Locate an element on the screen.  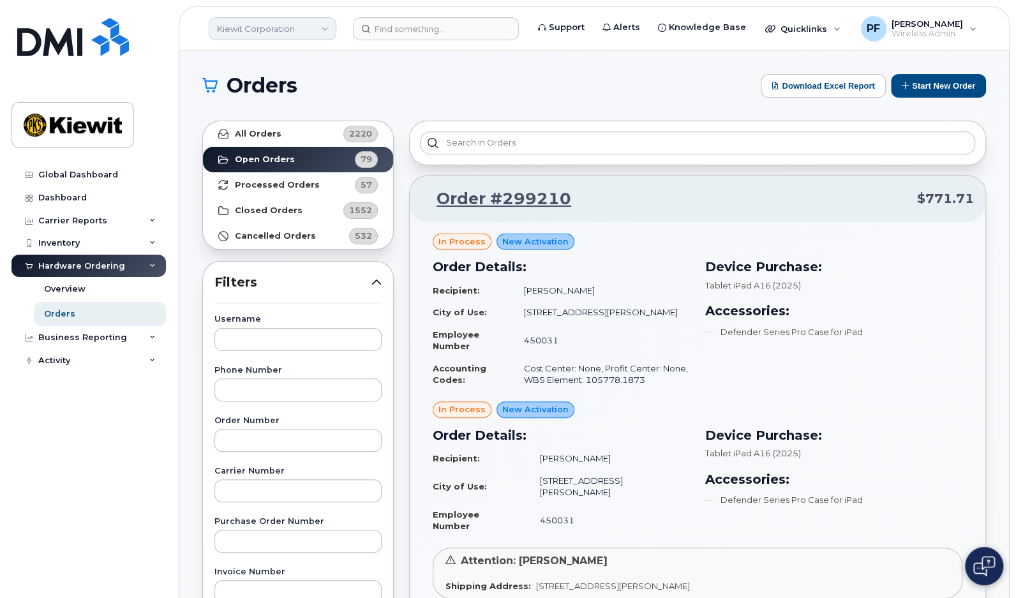
a: Closed Orders1552 is located at coordinates (298, 211).